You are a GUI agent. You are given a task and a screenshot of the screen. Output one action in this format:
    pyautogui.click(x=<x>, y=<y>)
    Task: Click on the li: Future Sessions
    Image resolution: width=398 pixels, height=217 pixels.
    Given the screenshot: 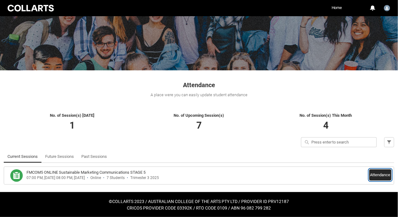 What is the action you would take?
    pyautogui.click(x=60, y=157)
    